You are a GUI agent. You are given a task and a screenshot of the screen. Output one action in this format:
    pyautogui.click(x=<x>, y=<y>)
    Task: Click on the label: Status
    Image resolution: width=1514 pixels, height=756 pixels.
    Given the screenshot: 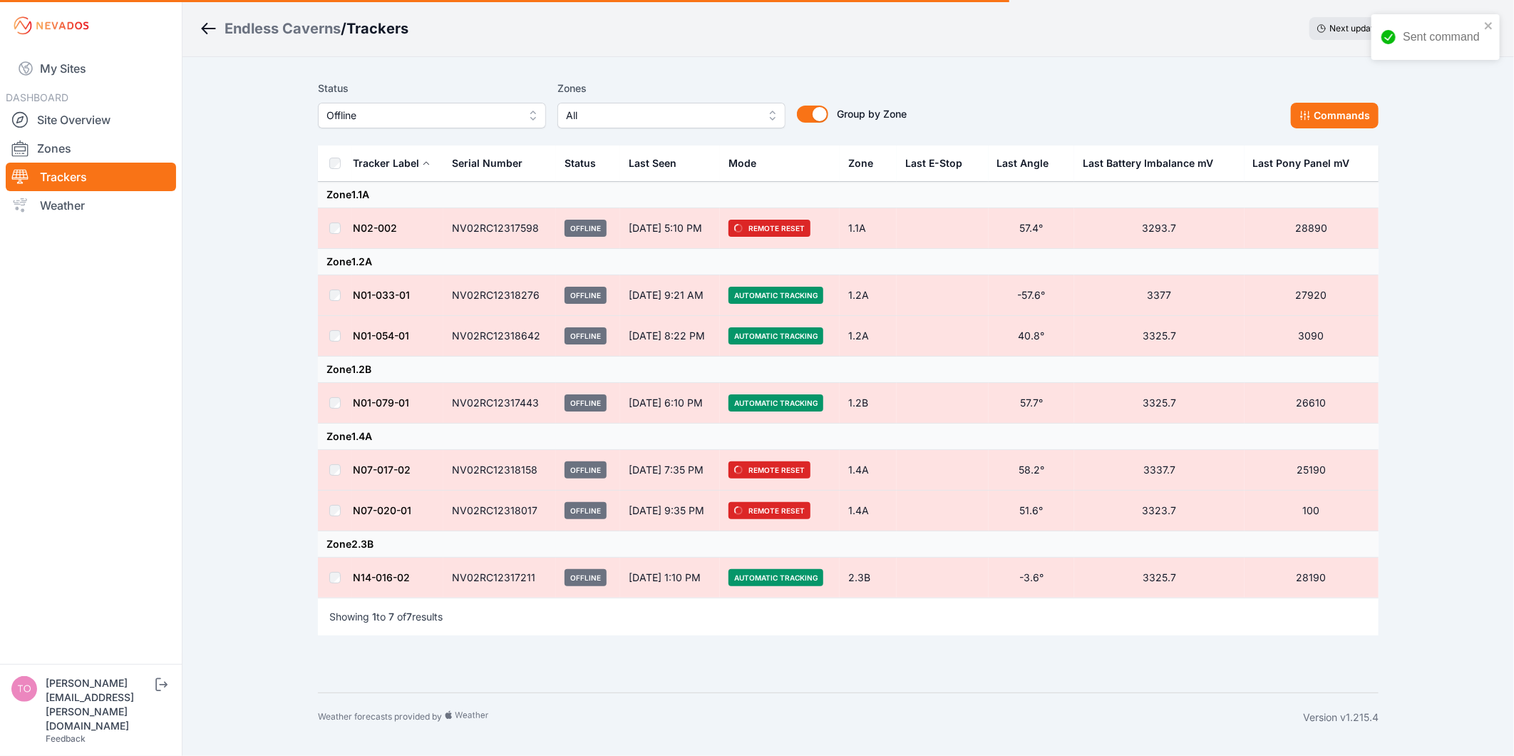 What is the action you would take?
    pyautogui.click(x=432, y=88)
    